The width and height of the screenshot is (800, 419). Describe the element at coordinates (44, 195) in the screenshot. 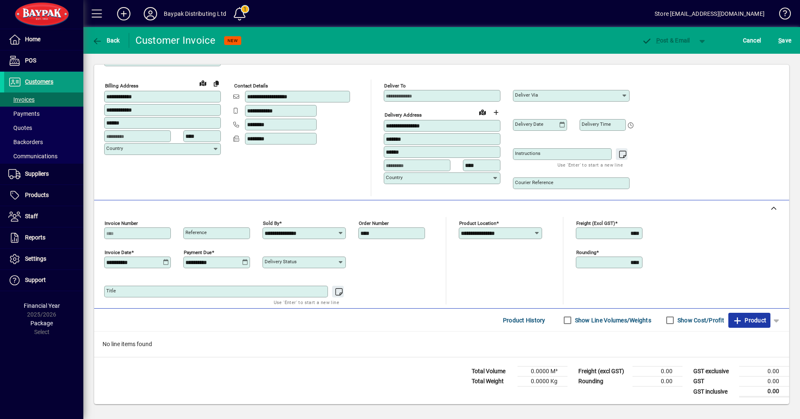

I see `a: Products` at that location.